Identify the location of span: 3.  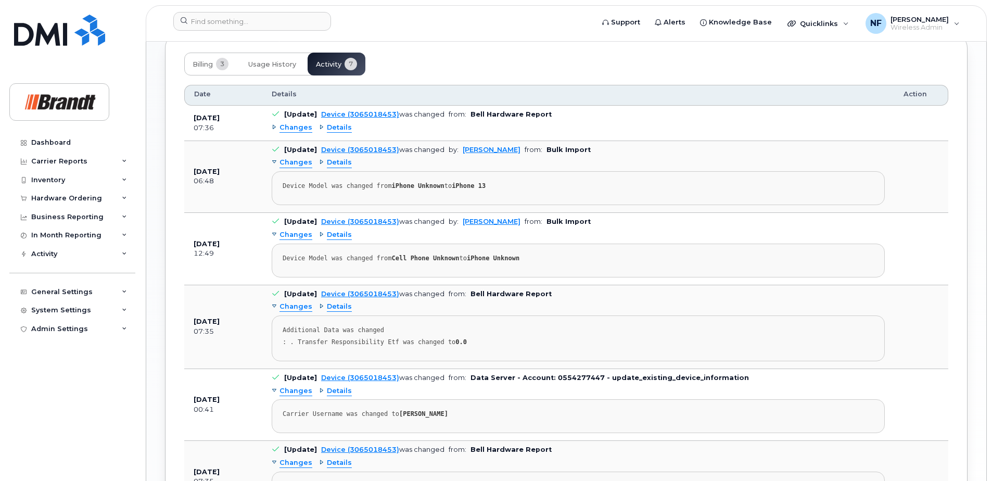
(222, 64).